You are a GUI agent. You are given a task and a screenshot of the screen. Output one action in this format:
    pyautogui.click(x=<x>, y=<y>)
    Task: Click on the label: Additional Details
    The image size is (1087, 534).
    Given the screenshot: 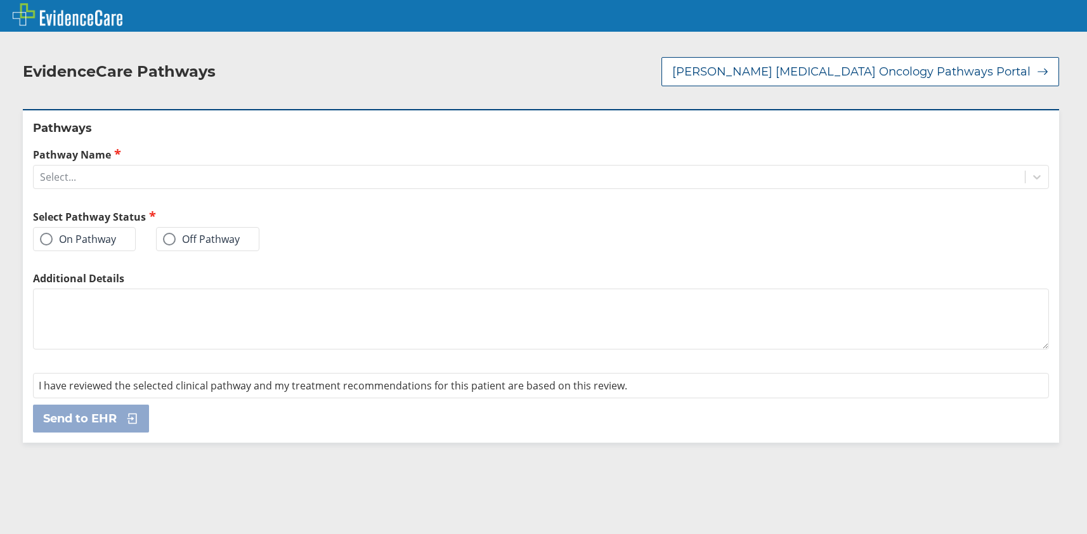 What is the action you would take?
    pyautogui.click(x=541, y=278)
    